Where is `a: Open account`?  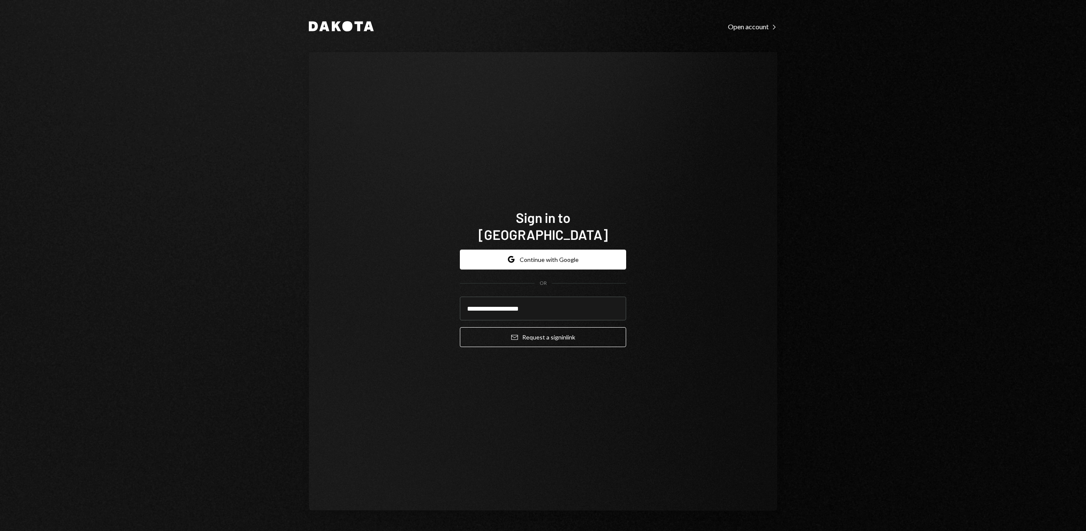 a: Open account is located at coordinates (752, 26).